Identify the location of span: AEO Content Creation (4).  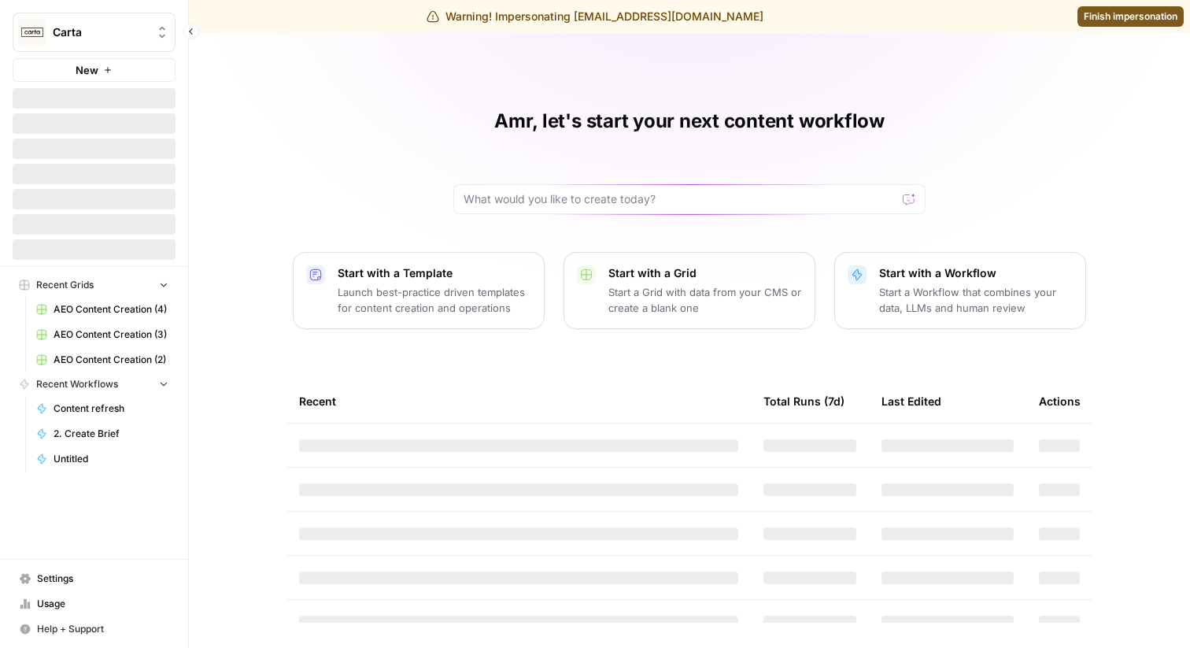
(111, 309).